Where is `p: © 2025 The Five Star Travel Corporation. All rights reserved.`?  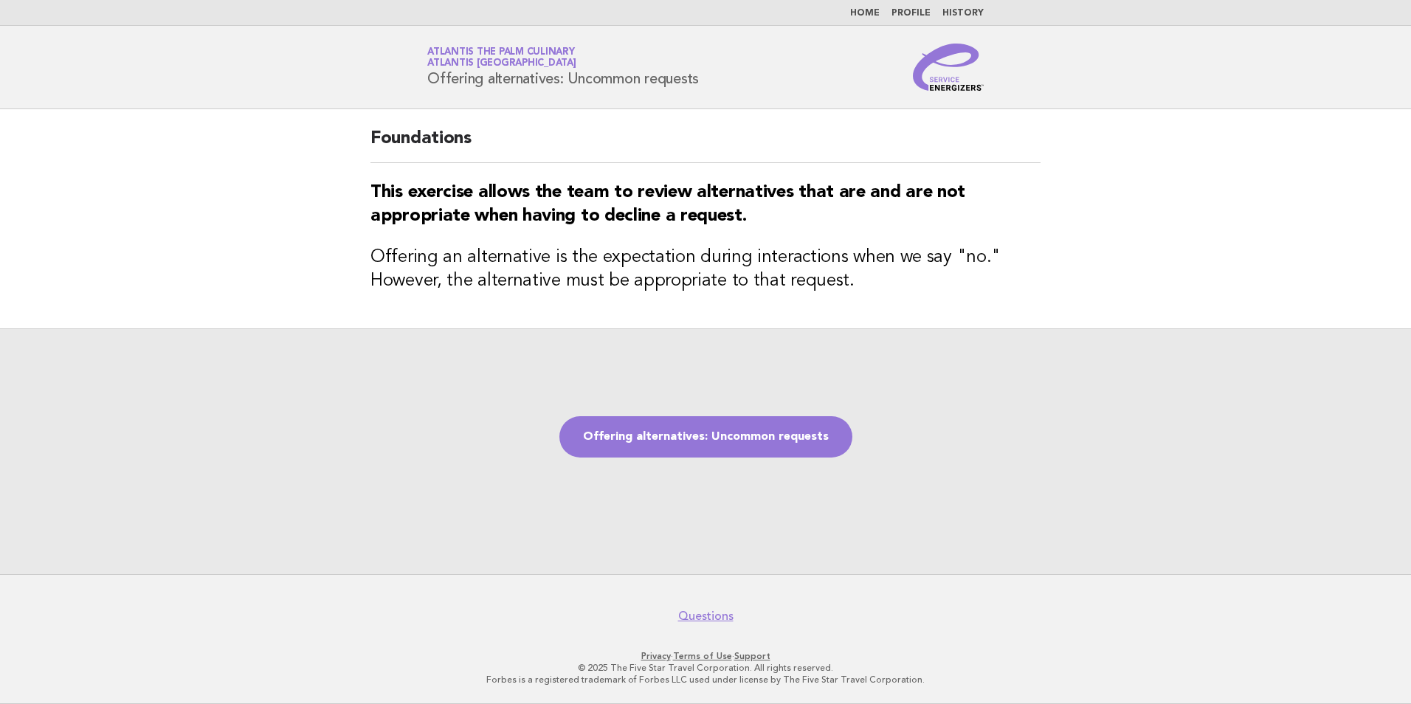 p: © 2025 The Five Star Travel Corporation. All rights reserved. is located at coordinates (706, 668).